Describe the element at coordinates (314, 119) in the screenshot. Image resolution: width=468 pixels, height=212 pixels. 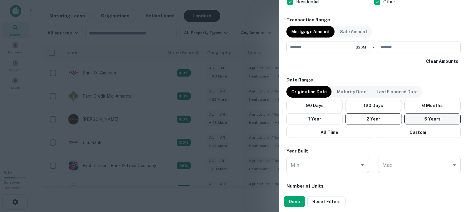
I see `button: 1 Year` at that location.